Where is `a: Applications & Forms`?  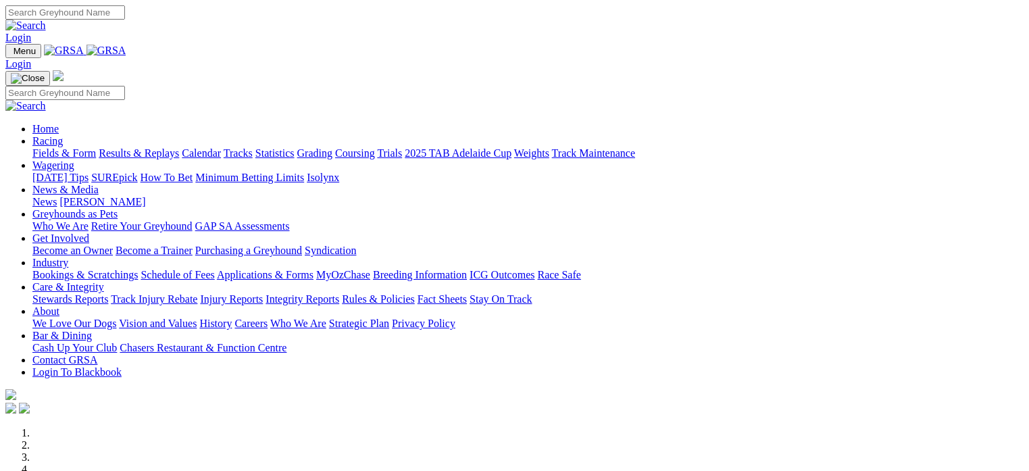 a: Applications & Forms is located at coordinates (265, 274).